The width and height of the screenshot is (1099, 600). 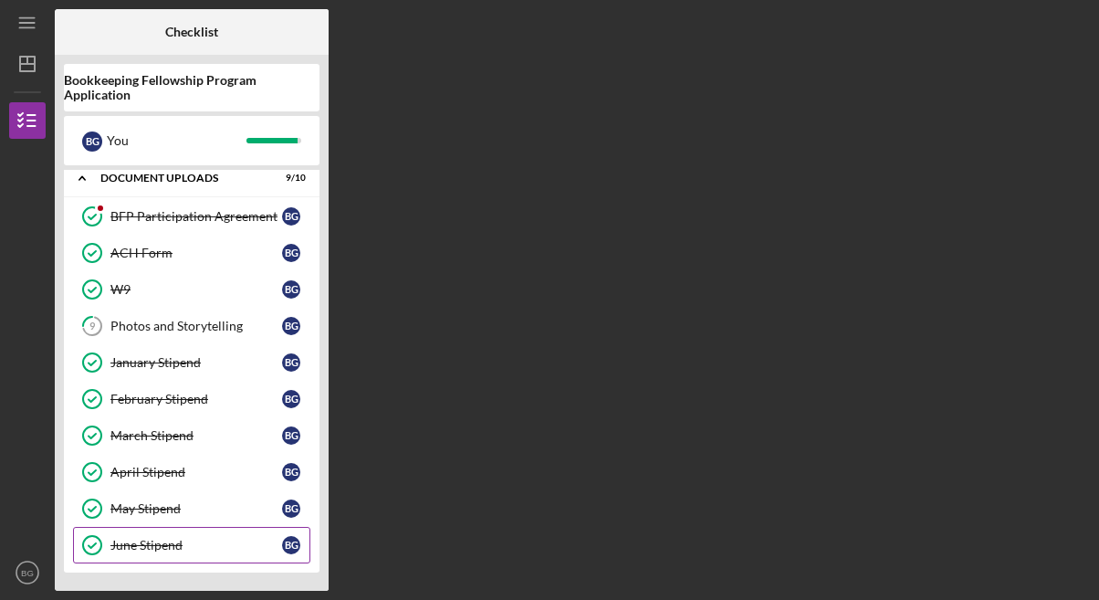 What do you see at coordinates (192, 545) in the screenshot?
I see `a: June StipendBG` at bounding box center [192, 545].